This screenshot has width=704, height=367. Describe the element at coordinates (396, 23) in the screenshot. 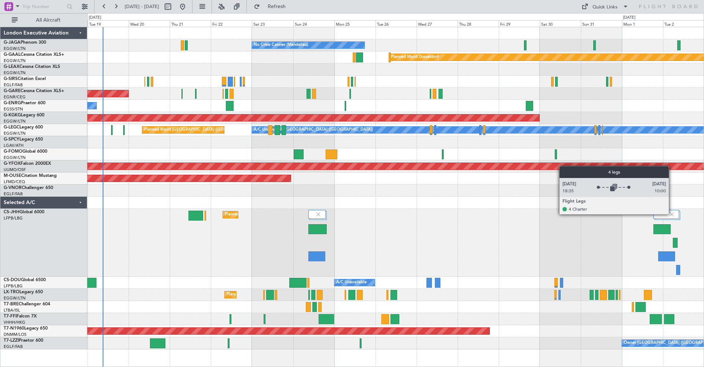

I see `div: Tue 26` at that location.